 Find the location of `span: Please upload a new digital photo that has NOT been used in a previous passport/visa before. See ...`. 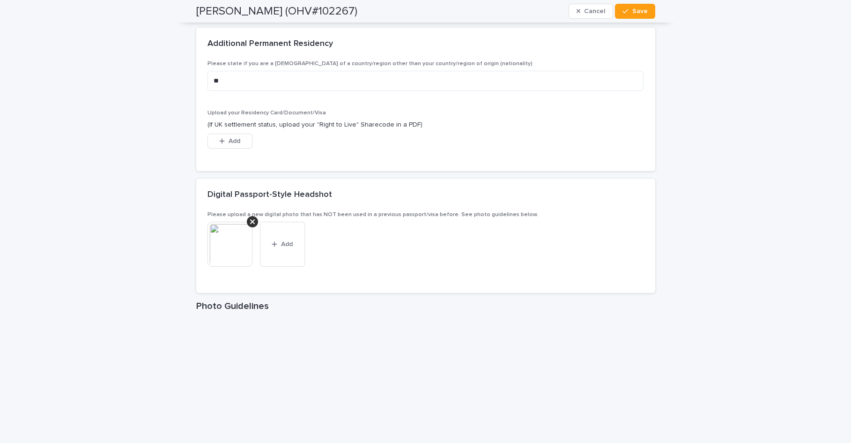

span: Please upload a new digital photo that has NOT been used in a previous passport/visa before. See ... is located at coordinates (373, 215).